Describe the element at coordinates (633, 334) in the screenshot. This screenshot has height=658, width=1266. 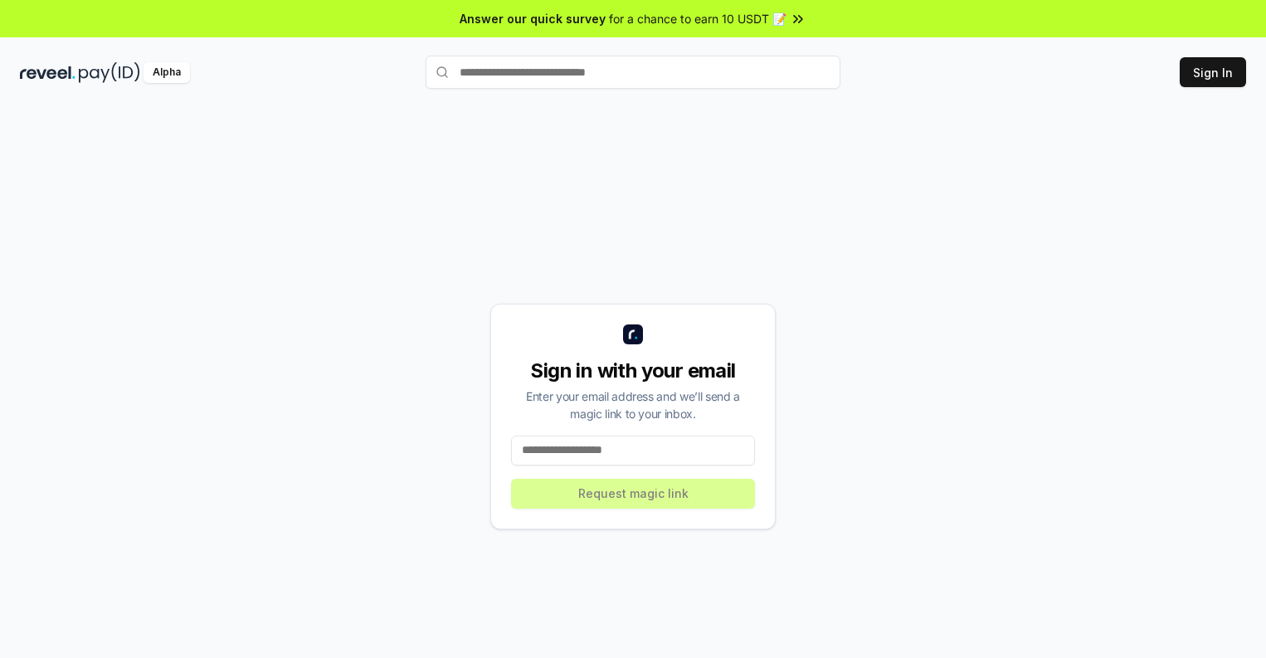
I see `img: logo_small` at that location.